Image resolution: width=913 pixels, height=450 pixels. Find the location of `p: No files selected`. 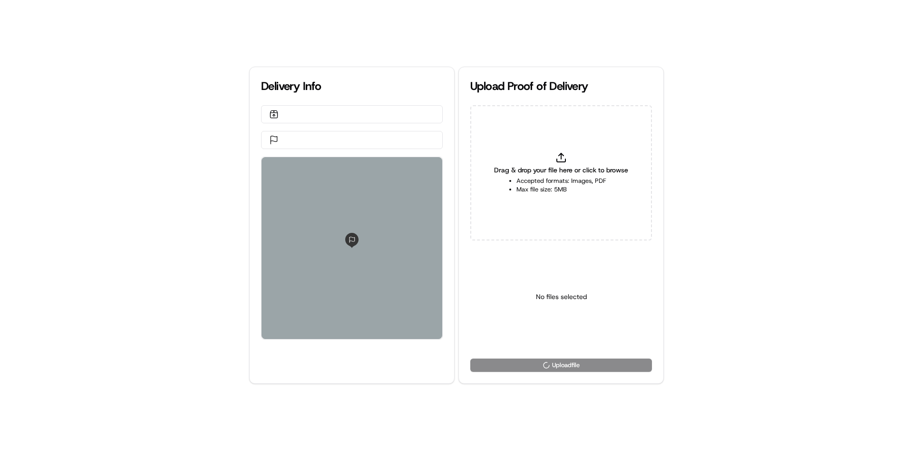

p: No files selected is located at coordinates (561, 296).